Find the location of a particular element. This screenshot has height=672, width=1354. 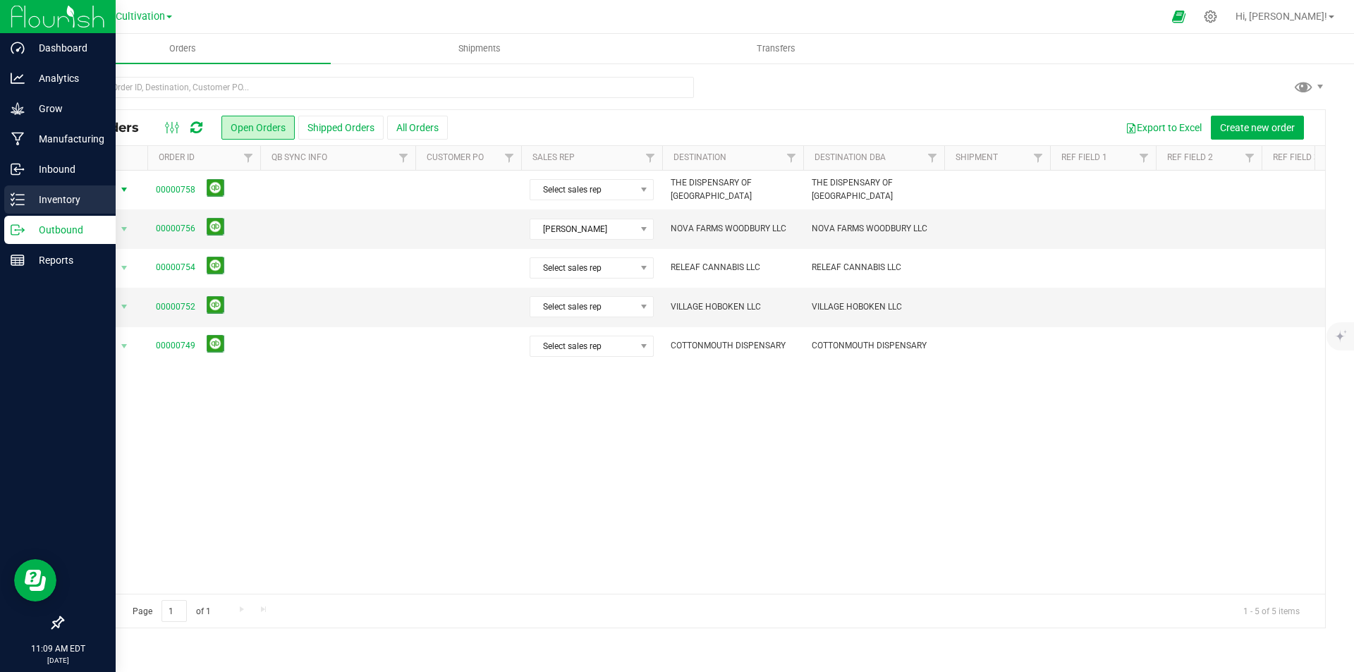

button: All Orders is located at coordinates (417, 128).